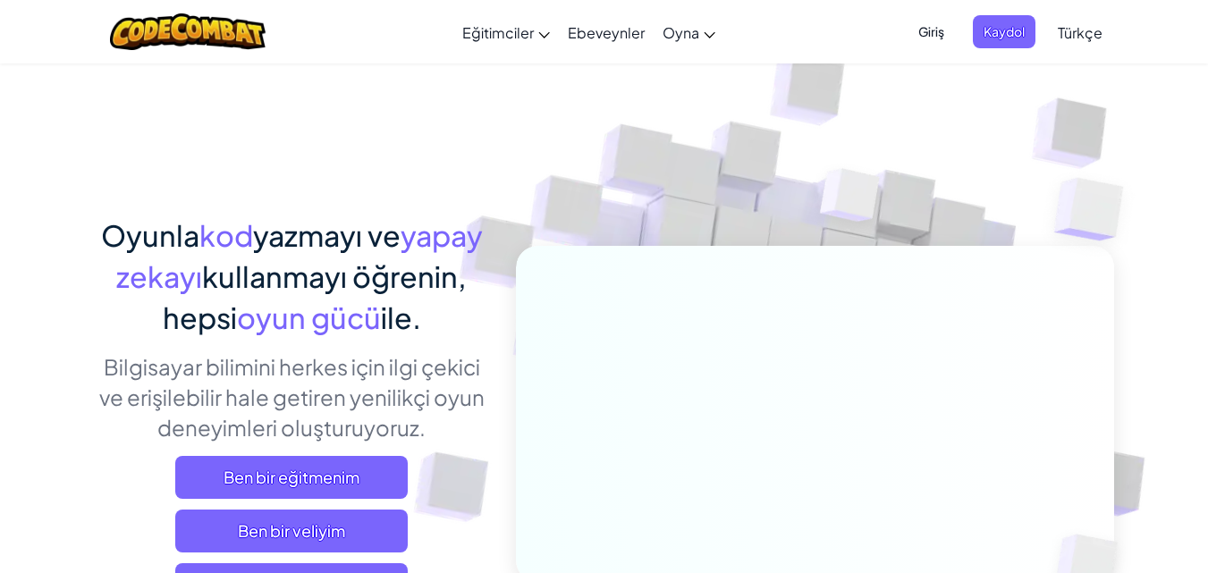  Describe the element at coordinates (688, 32) in the screenshot. I see `a: Oyna` at that location.